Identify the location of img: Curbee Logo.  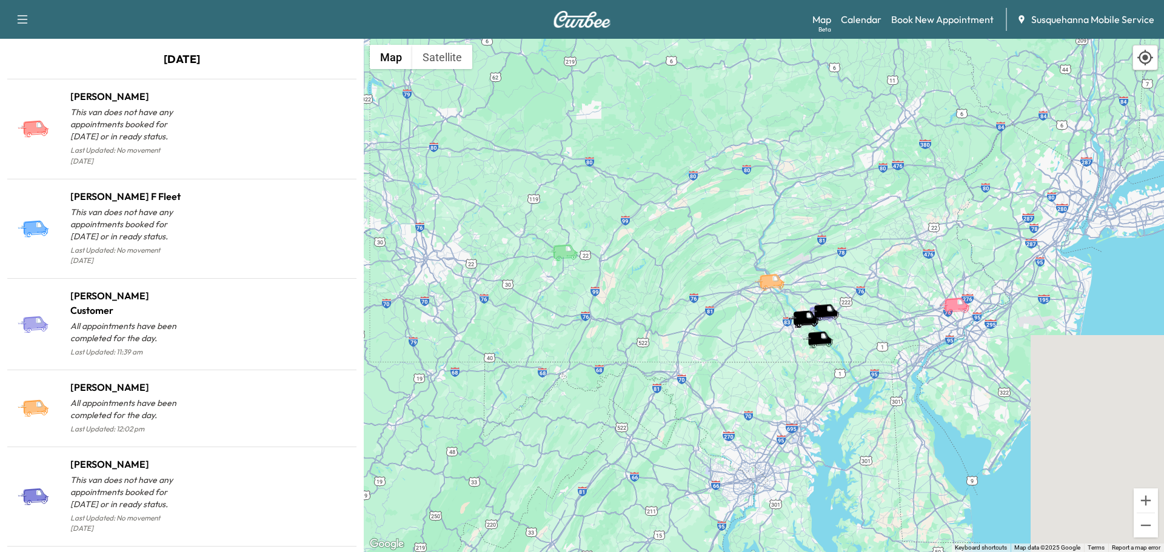
(582, 19).